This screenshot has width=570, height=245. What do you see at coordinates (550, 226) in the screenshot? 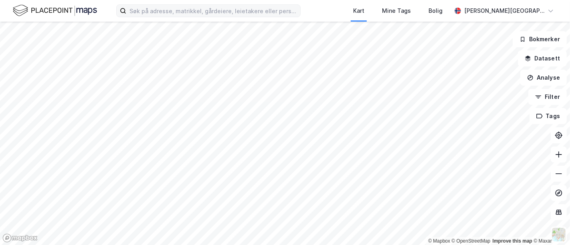
I see `div: Chat Widget` at bounding box center [550, 226].